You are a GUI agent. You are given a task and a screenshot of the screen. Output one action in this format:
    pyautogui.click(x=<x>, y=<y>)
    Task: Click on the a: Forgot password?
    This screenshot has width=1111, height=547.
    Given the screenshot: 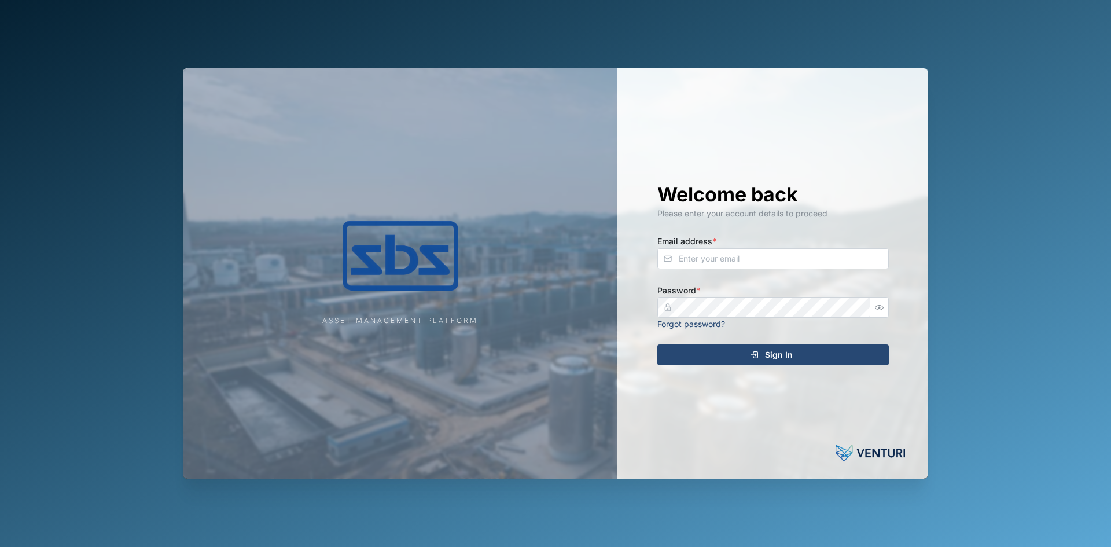 What is the action you would take?
    pyautogui.click(x=691, y=323)
    